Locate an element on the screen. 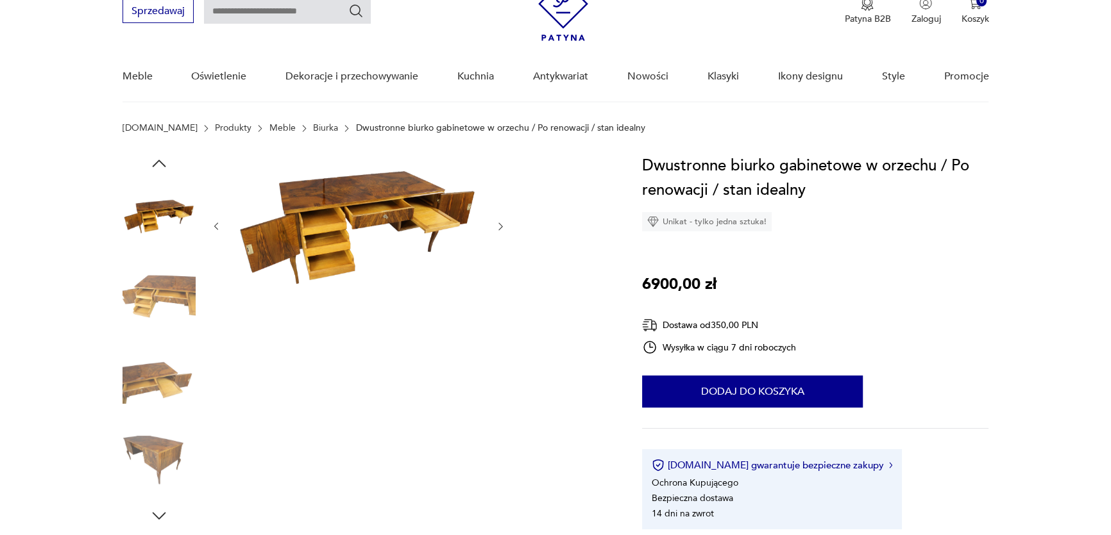  li: Bezpieczna dostawa is located at coordinates (692, 498).